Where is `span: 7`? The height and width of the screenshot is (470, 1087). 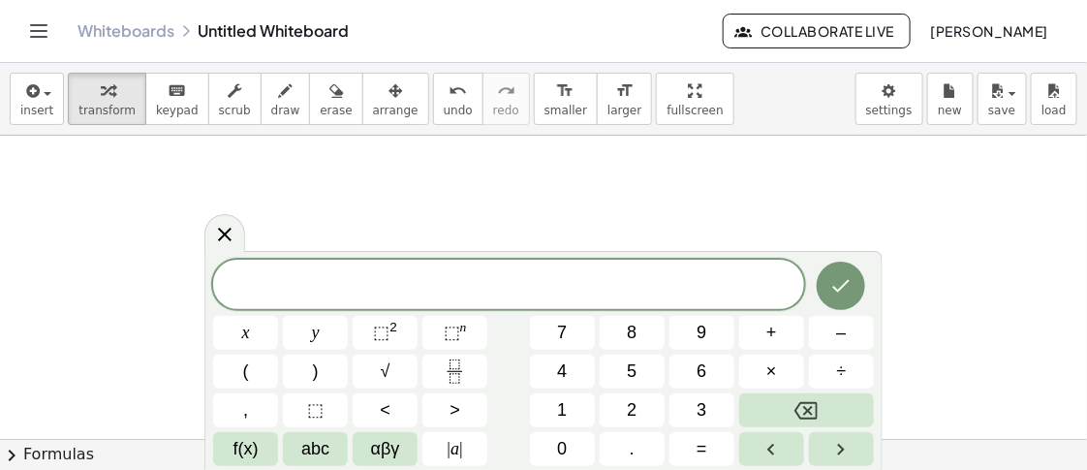
span: 7 is located at coordinates (562, 332).